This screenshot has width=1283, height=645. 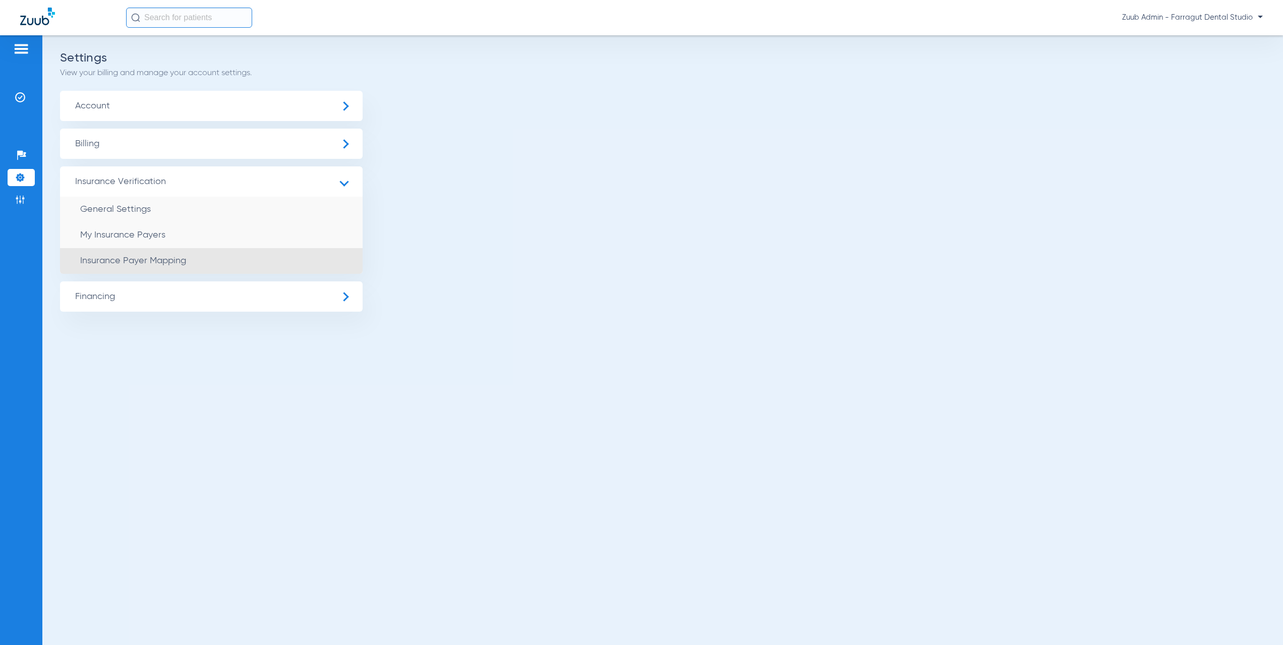 What do you see at coordinates (21, 49) in the screenshot?
I see `img: hamburger-icon` at bounding box center [21, 49].